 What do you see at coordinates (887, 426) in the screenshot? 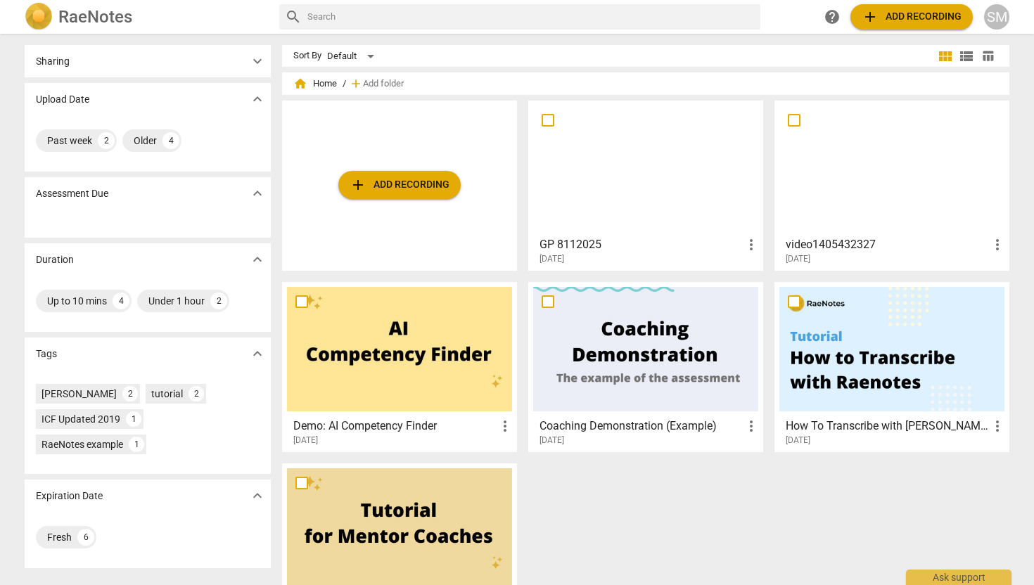
I see `h3: How To Transcribe with RaeNotes` at bounding box center [887, 426].